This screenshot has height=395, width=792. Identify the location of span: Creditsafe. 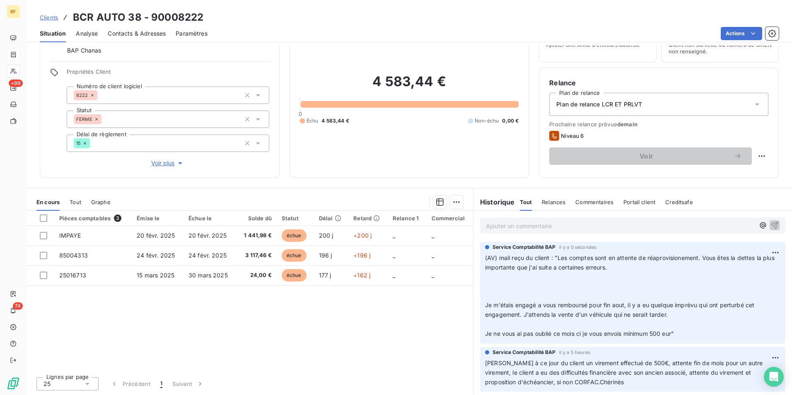
(679, 202).